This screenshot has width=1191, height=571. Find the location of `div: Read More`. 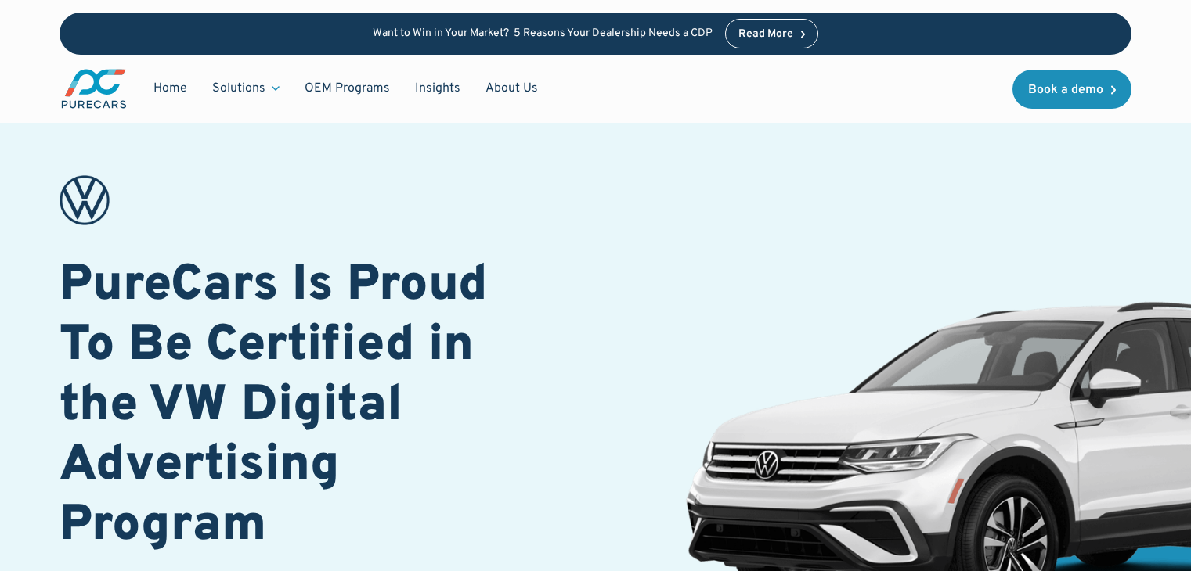

div: Read More is located at coordinates (766, 34).